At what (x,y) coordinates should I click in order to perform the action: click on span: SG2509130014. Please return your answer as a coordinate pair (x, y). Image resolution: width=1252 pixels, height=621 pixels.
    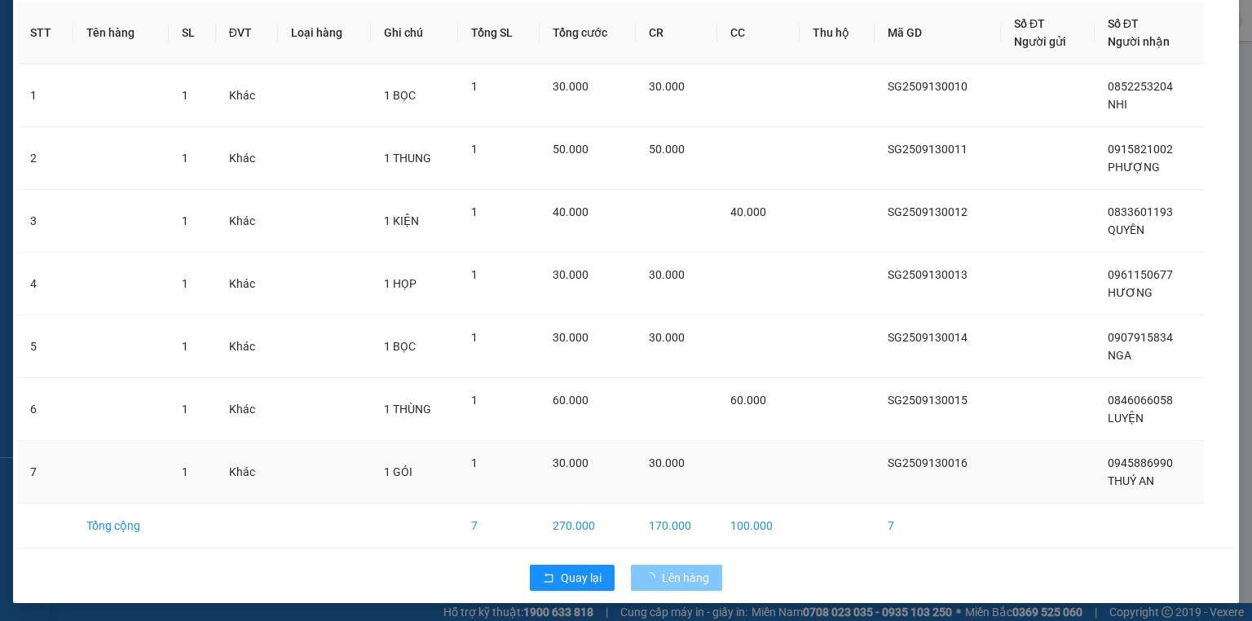
    Looking at the image, I should click on (927, 337).